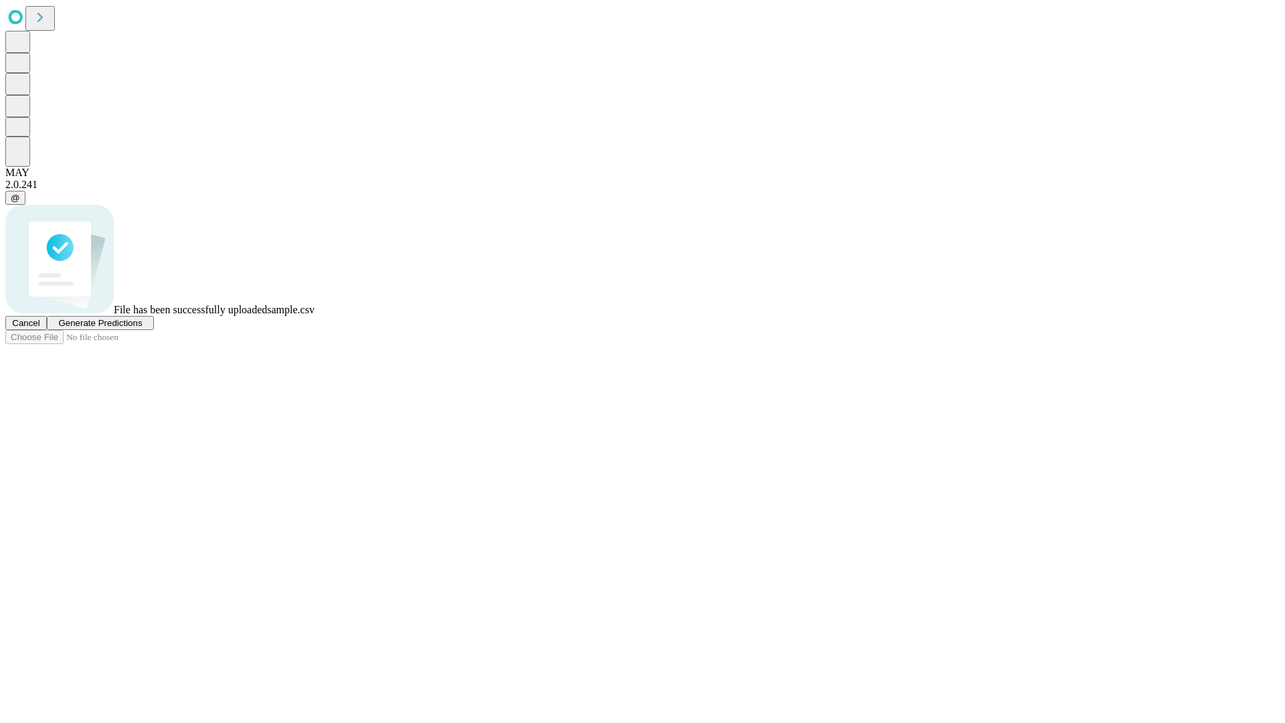 The width and height of the screenshot is (1285, 723). What do you see at coordinates (26, 323) in the screenshot?
I see `span: Cancel` at bounding box center [26, 323].